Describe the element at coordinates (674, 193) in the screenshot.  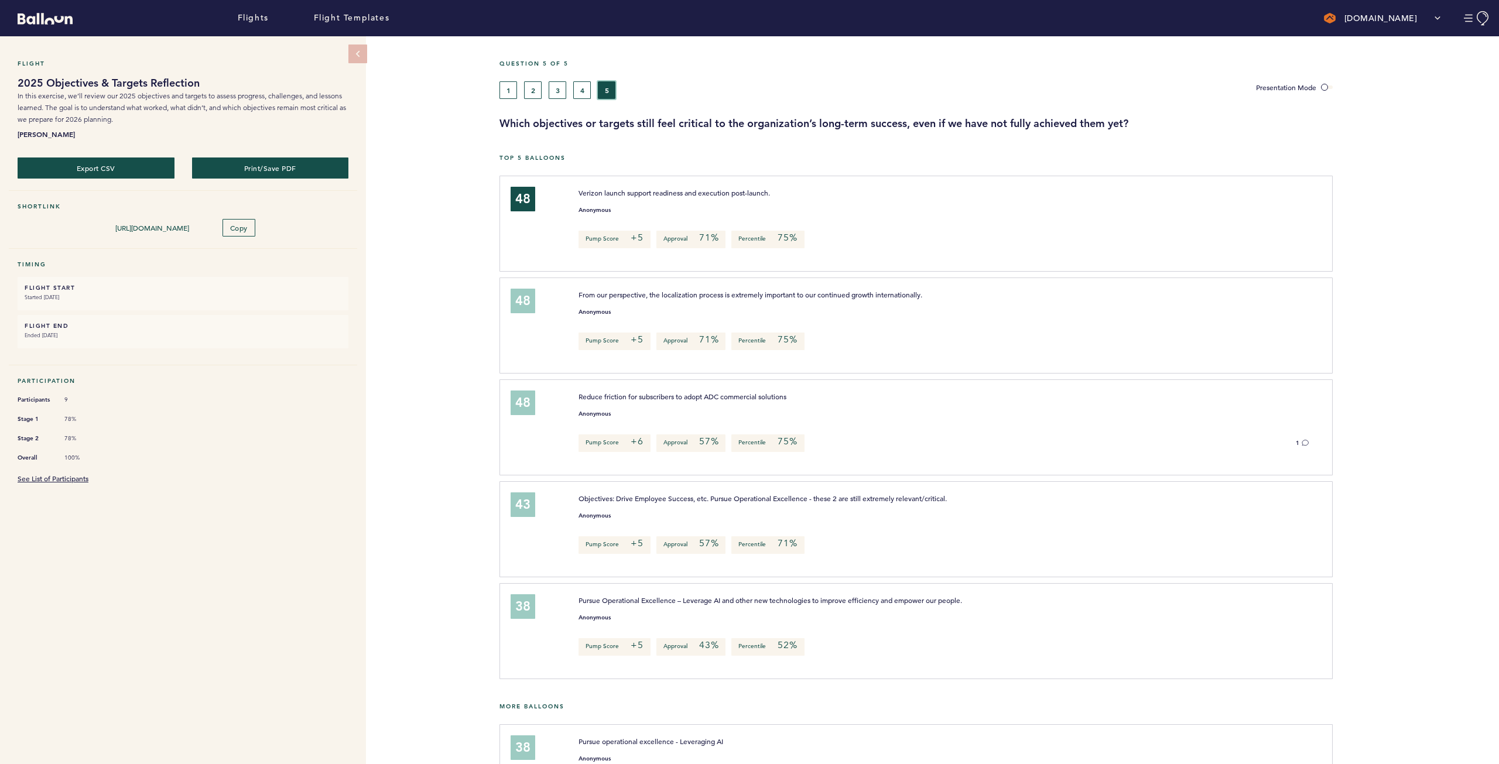
I see `span: Verizon launch support readiness and execution post-launch.` at that location.